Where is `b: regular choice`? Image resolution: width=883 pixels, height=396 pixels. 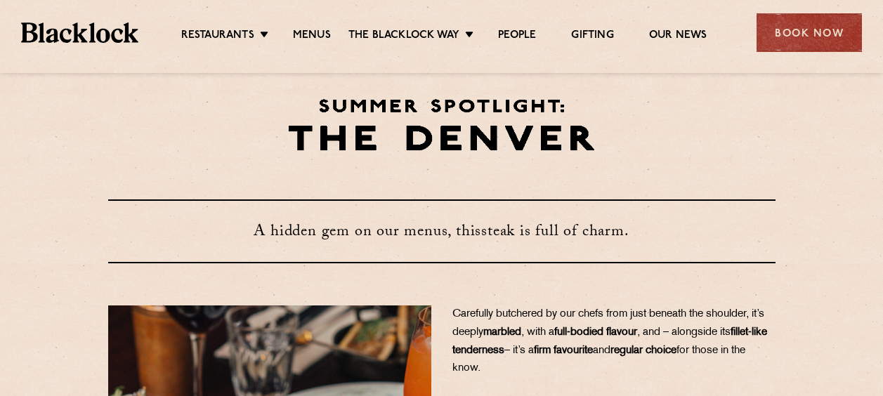 b: regular choice is located at coordinates (644, 351).